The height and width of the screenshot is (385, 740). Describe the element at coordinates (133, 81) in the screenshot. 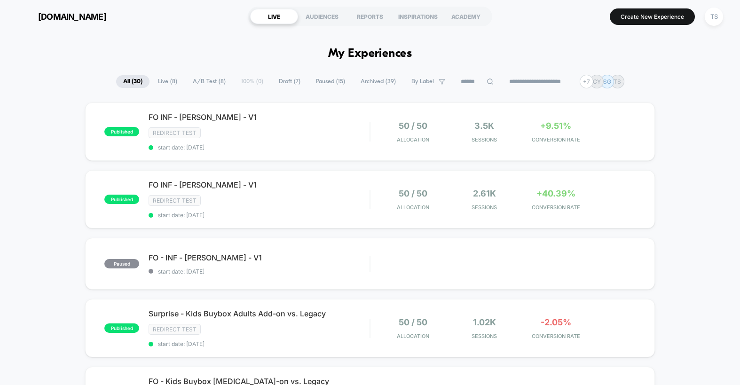

I see `span: All ( 30 )` at that location.